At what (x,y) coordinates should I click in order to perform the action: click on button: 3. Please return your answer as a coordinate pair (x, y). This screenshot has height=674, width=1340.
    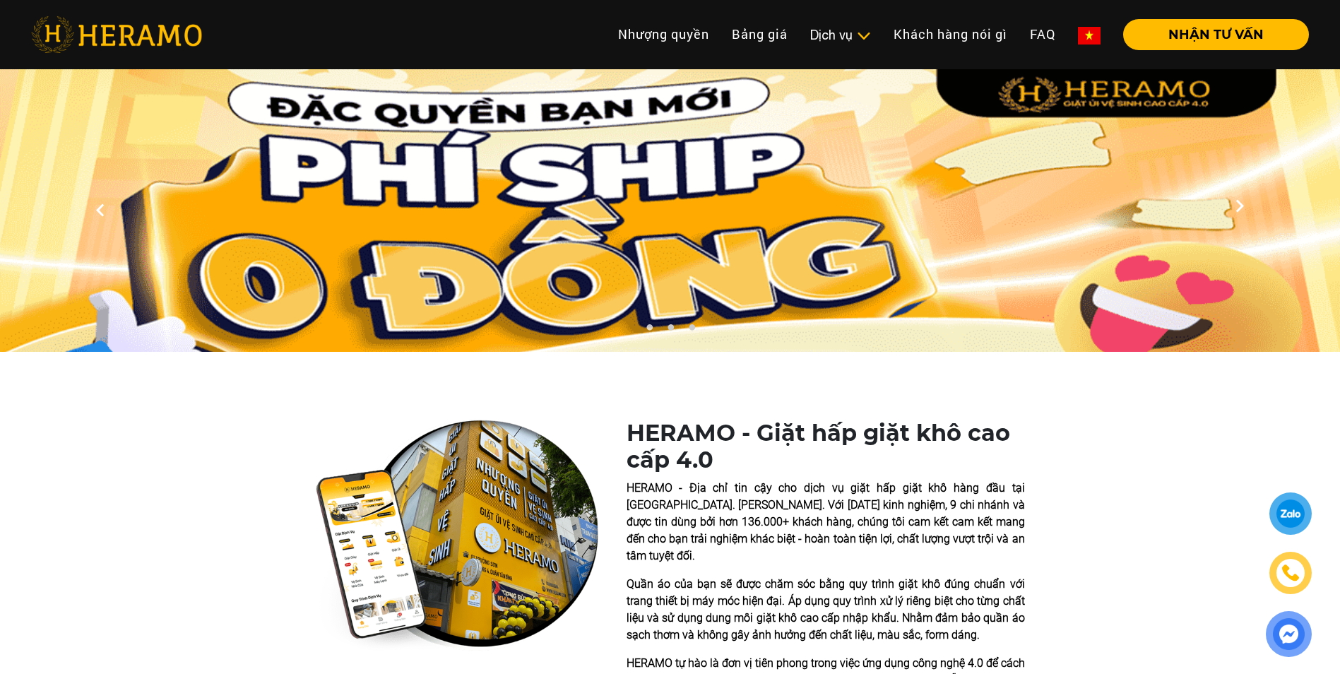
    Looking at the image, I should click on (692, 331).